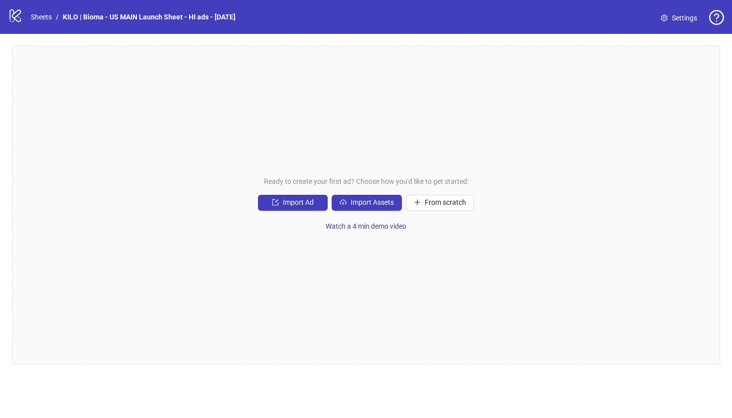 This screenshot has height=418, width=732. Describe the element at coordinates (665, 18) in the screenshot. I see `span: setting` at that location.